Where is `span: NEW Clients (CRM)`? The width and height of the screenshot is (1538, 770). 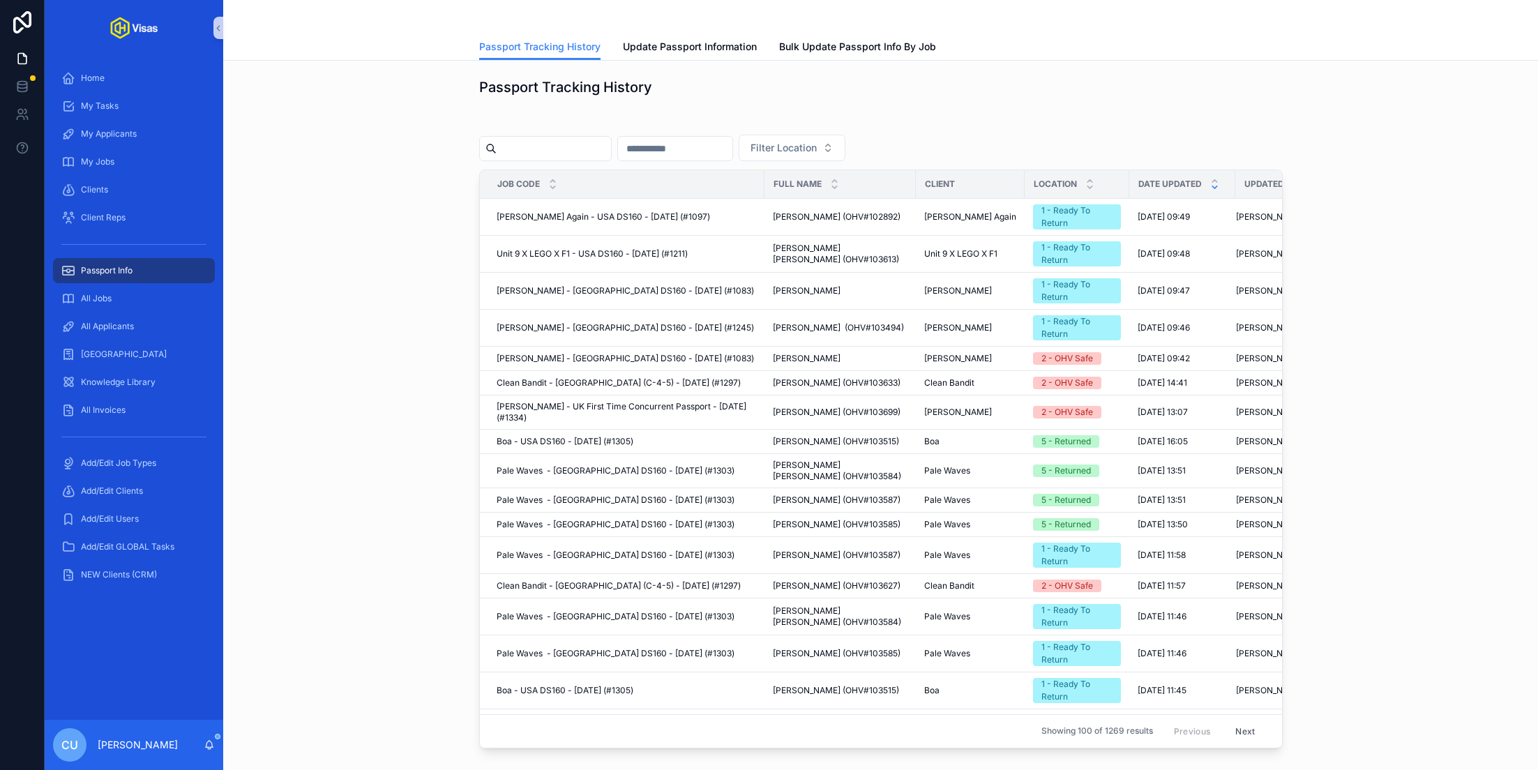
span: NEW Clients (CRM) is located at coordinates (119, 575).